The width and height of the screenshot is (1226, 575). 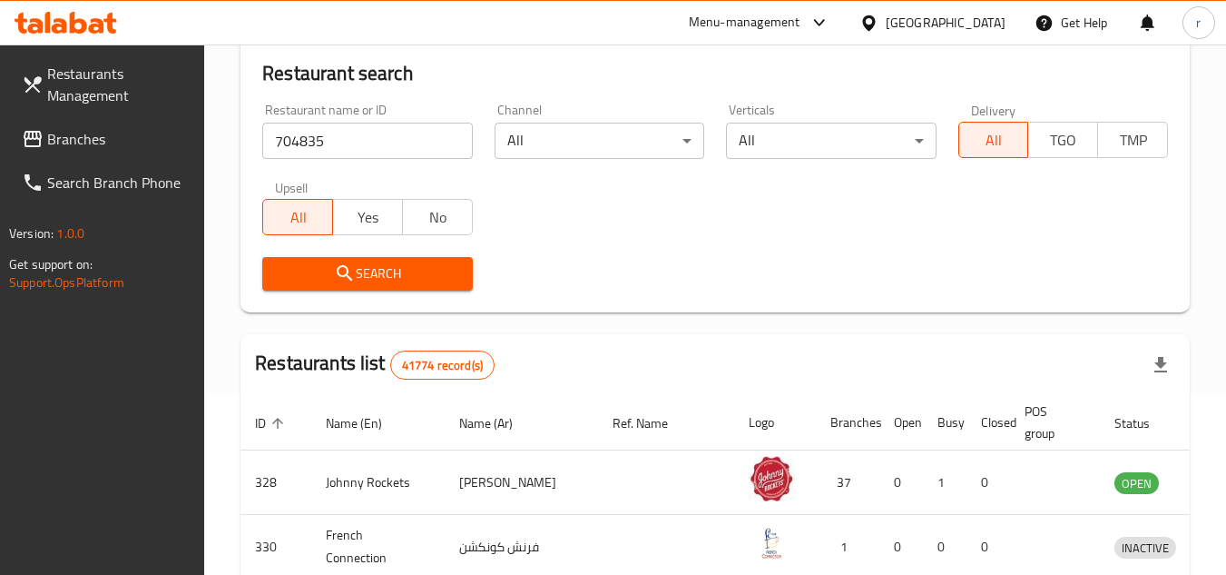 I want to click on span: Status, so click(x=1144, y=423).